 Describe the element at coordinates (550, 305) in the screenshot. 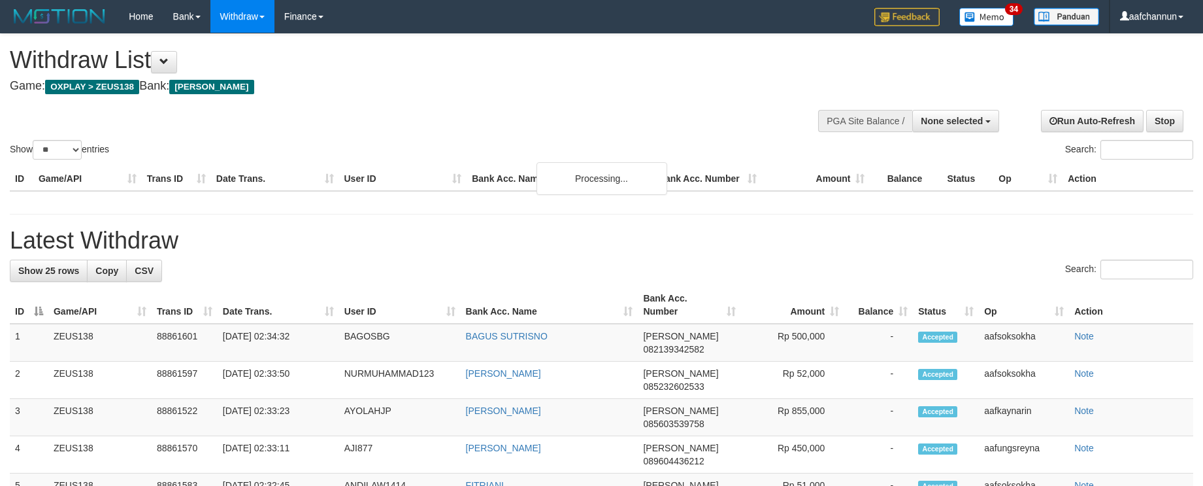

I see `th: Bank Acc. Name: activate to sort column ascending` at that location.